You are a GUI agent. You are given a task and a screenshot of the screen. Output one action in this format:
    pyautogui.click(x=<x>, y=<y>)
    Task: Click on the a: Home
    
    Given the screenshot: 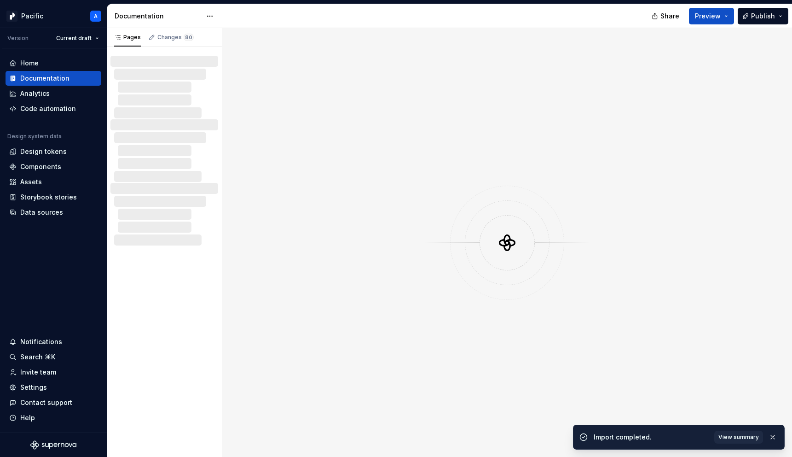 What is the action you would take?
    pyautogui.click(x=53, y=63)
    